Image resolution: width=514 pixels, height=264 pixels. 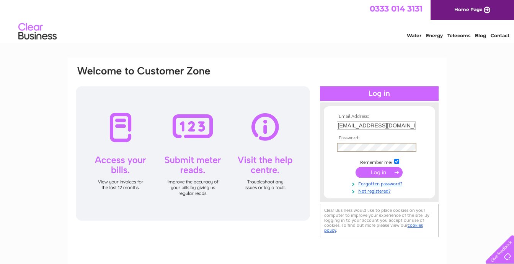 I want to click on a: Forgotten password?, so click(x=380, y=183).